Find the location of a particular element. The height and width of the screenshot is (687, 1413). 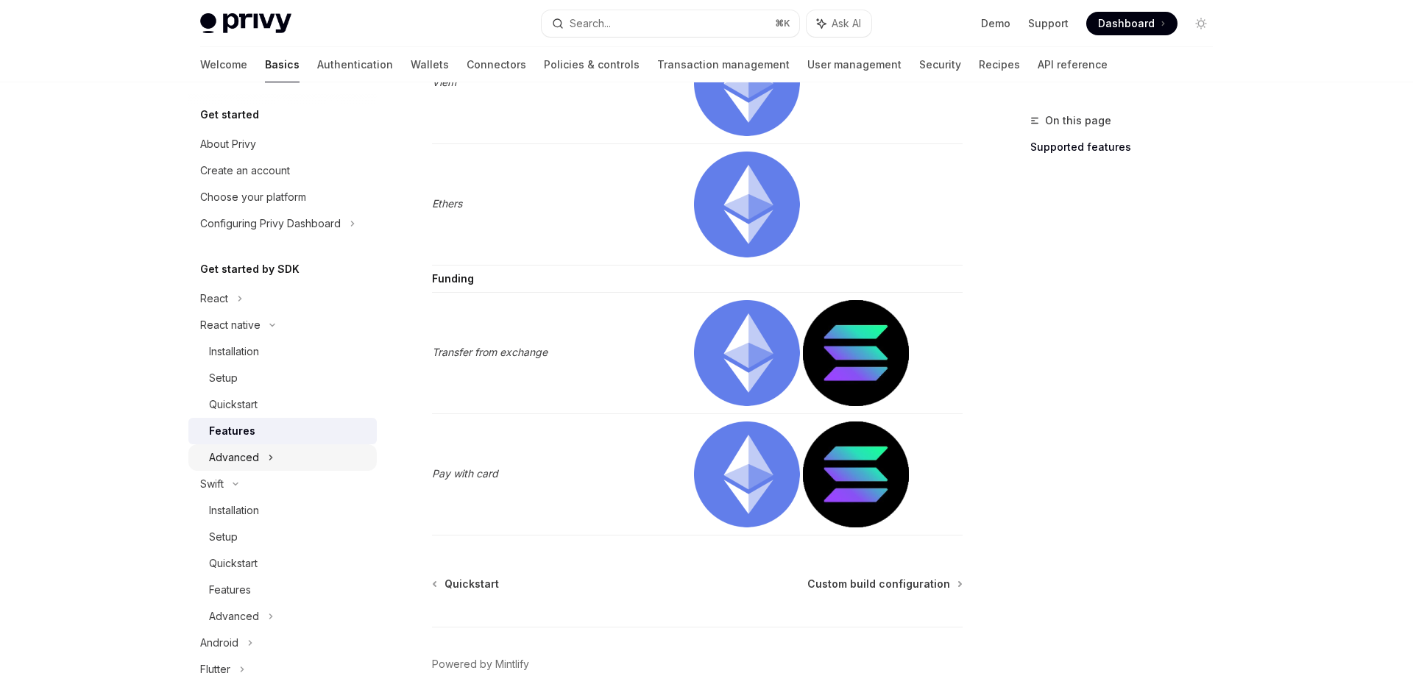

span: Custom build configuration is located at coordinates (879, 584).